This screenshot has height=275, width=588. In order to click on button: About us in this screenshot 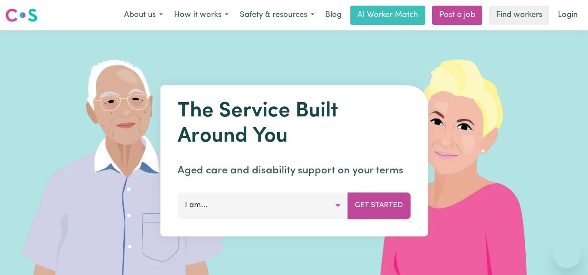, I will do `click(143, 15)`.